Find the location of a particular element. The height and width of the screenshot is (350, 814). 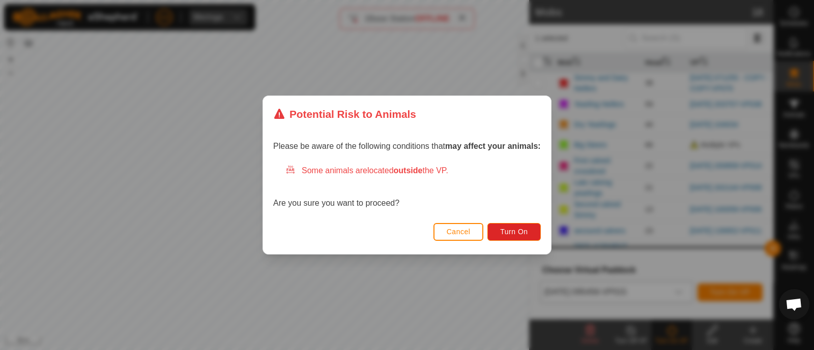

span: Turn On is located at coordinates (514, 232).